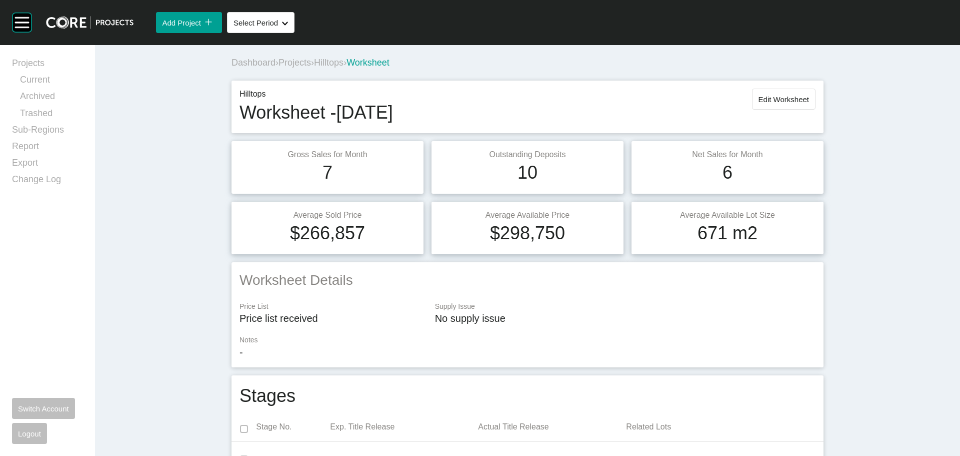 This screenshot has height=456, width=960. Describe the element at coordinates (261, 23) in the screenshot. I see `button: Select Period` at that location.